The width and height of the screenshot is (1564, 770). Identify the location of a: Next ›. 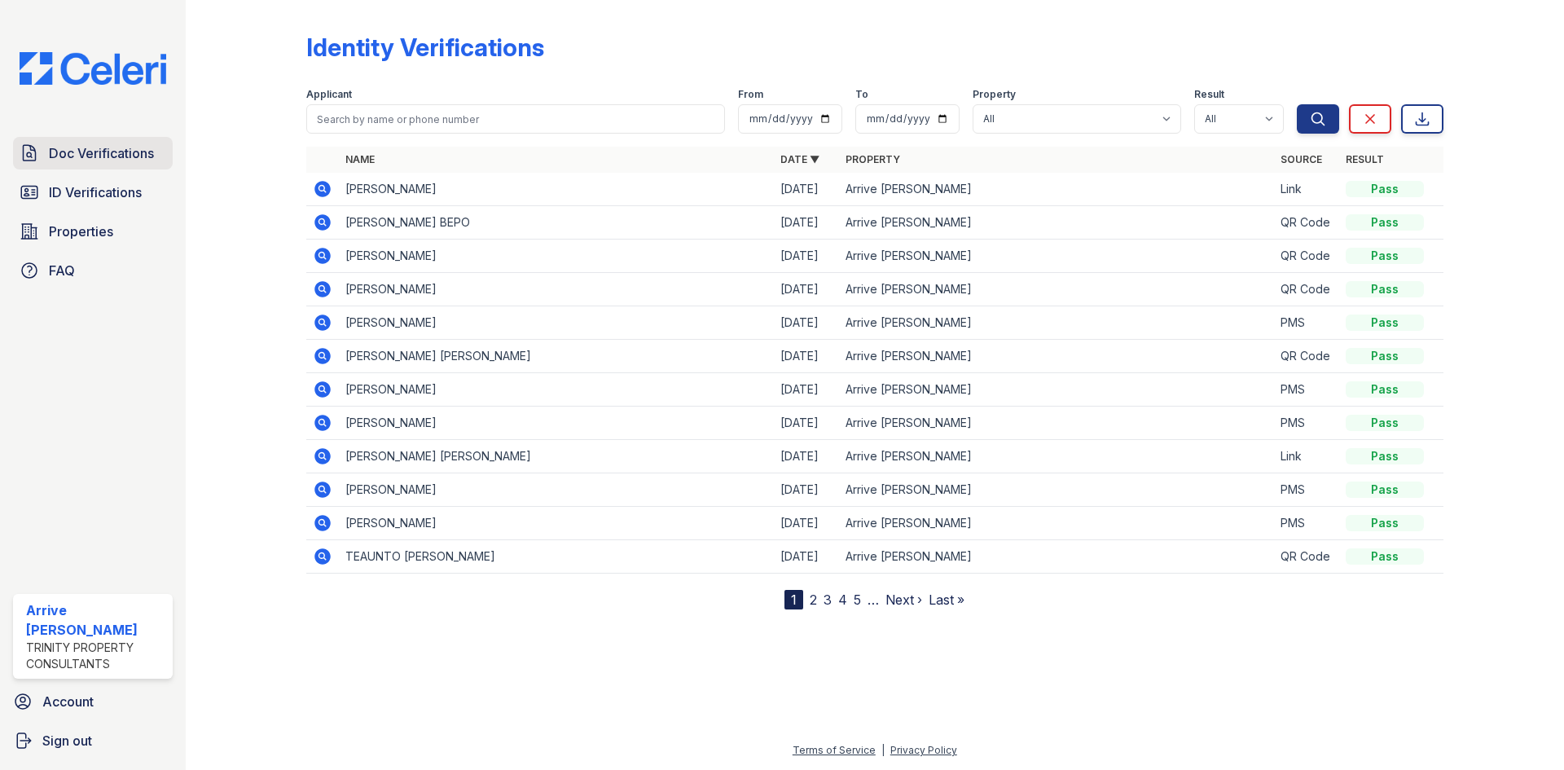
(904, 600).